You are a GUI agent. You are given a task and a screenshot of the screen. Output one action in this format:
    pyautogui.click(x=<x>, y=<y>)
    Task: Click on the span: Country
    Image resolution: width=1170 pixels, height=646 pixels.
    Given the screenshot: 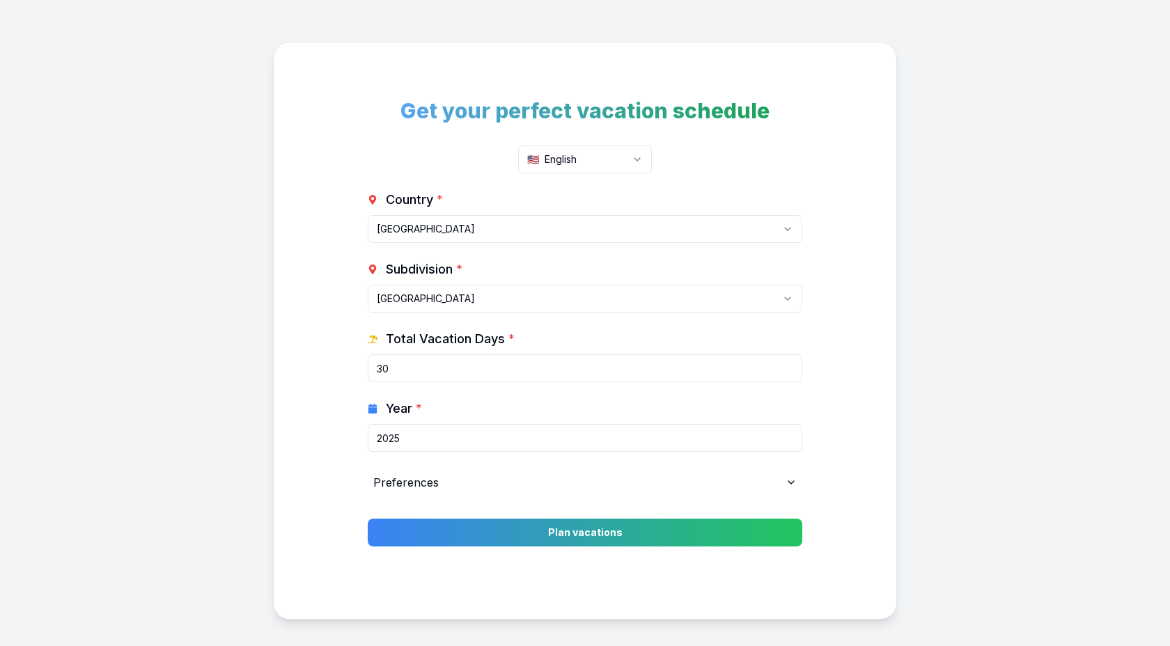 What is the action you would take?
    pyautogui.click(x=414, y=200)
    